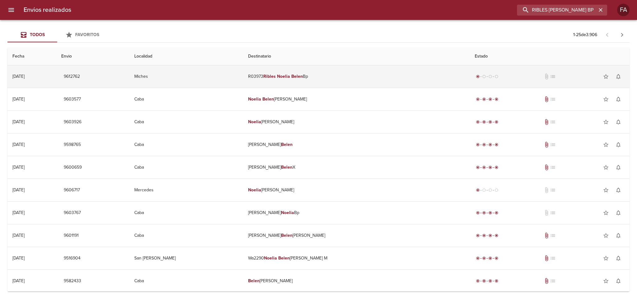 This screenshot has height=299, width=637. Describe the element at coordinates (32, 56) in the screenshot. I see `th: Fecha` at that location.